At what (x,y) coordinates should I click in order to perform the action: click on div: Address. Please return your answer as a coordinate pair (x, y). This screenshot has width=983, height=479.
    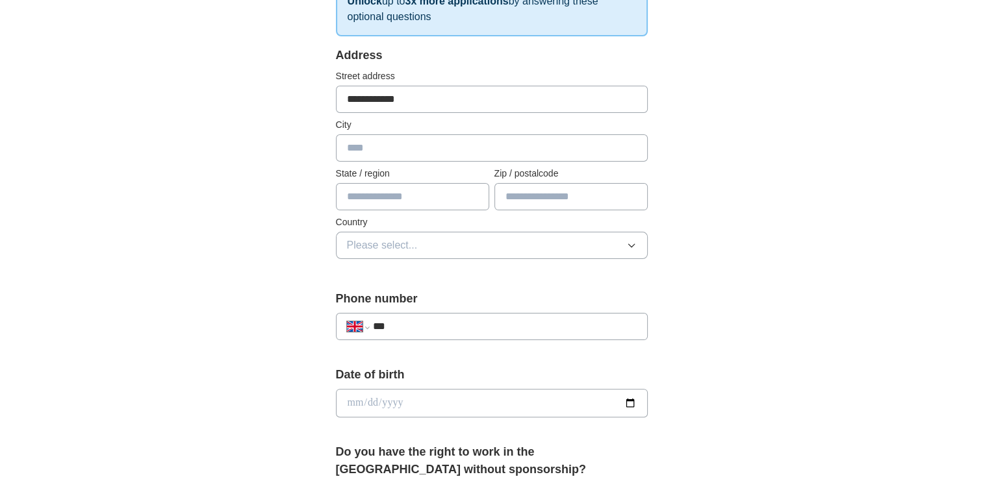
    Looking at the image, I should click on (492, 55).